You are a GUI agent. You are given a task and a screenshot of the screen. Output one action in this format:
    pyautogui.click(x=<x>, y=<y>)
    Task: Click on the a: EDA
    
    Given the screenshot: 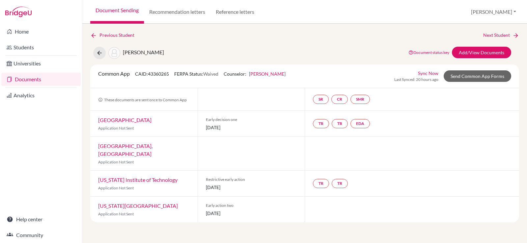 What is the action you would take?
    pyautogui.click(x=360, y=124)
    